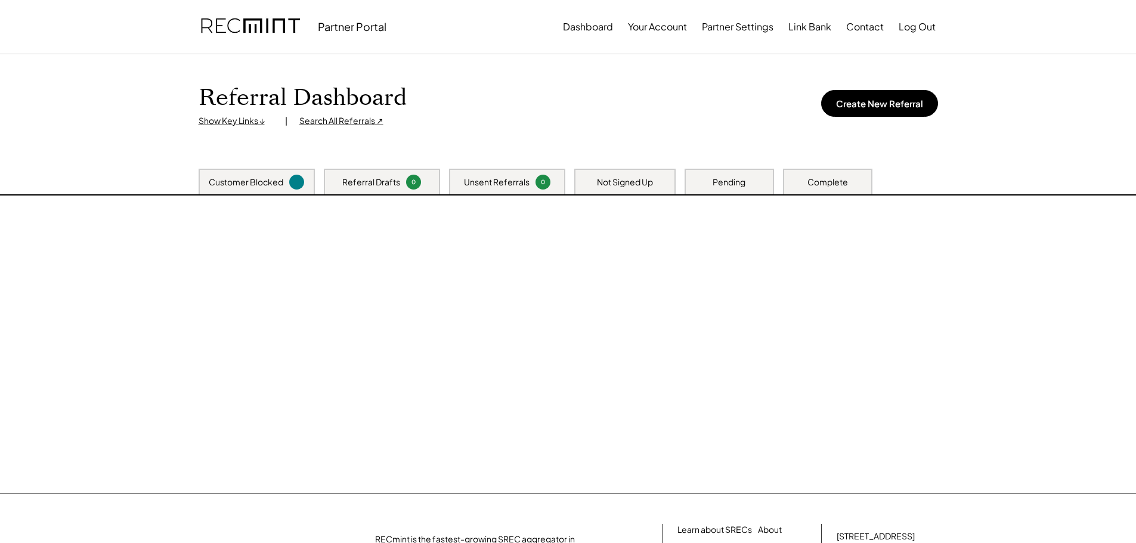 The width and height of the screenshot is (1136, 543). Describe the element at coordinates (352, 26) in the screenshot. I see `div: Partner Portal` at that location.